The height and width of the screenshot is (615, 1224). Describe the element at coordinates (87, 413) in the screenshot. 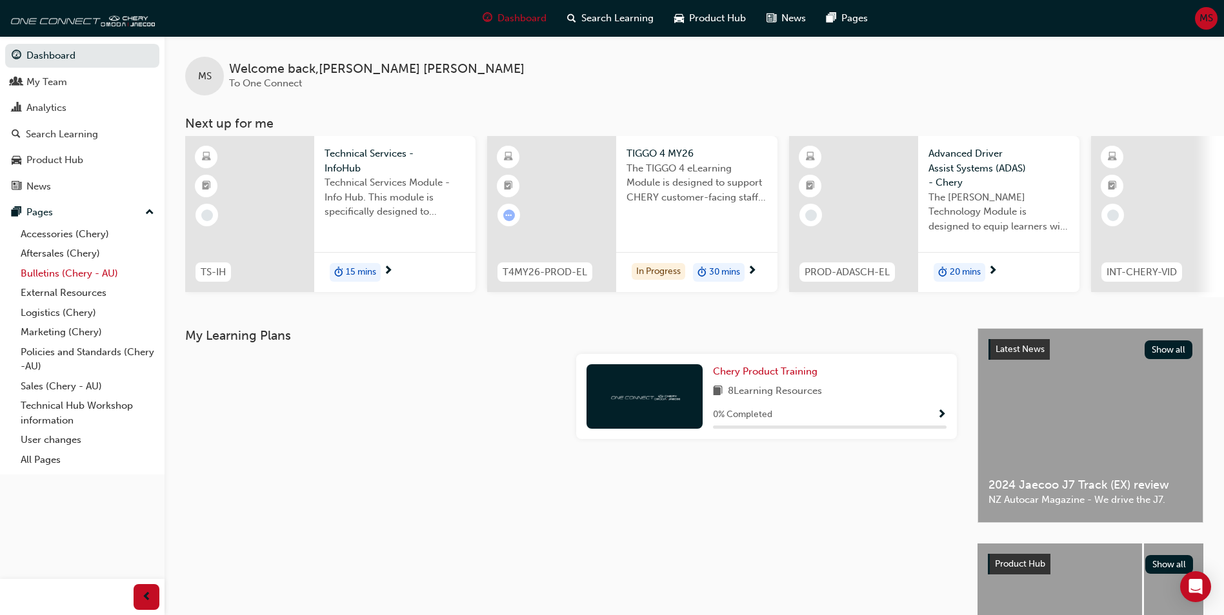

I see `a: Technical Hub Workshop information` at that location.